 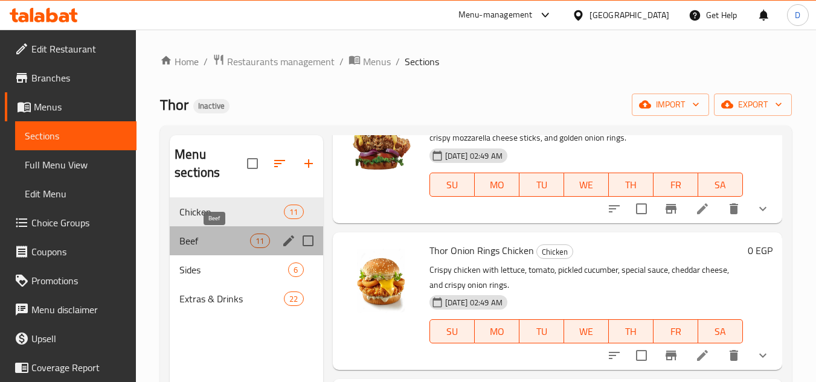 I want to click on div: Inactive, so click(x=211, y=106).